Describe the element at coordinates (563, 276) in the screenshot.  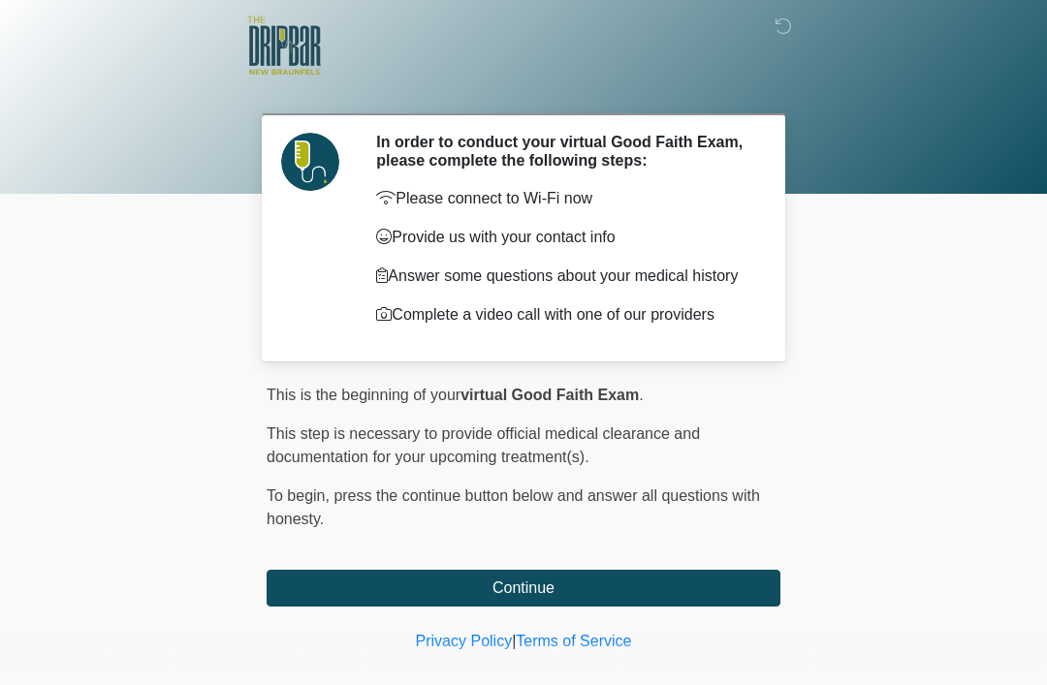
I see `p: Answer some questions about your medical history` at that location.